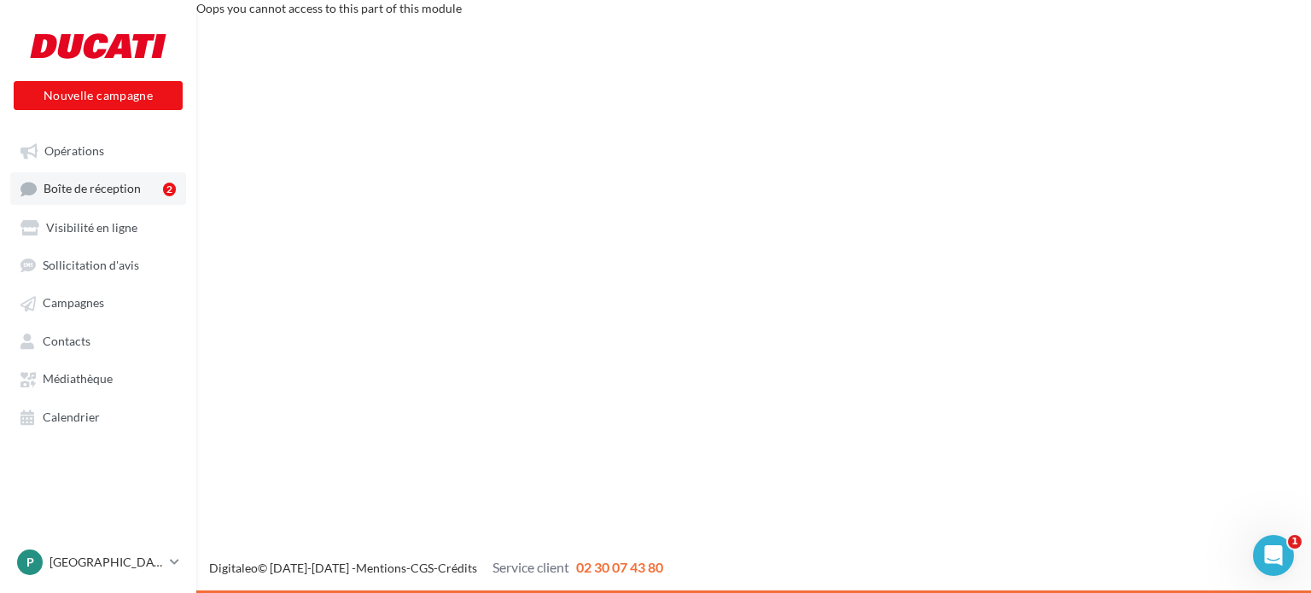  I want to click on a: Campagnes, so click(98, 302).